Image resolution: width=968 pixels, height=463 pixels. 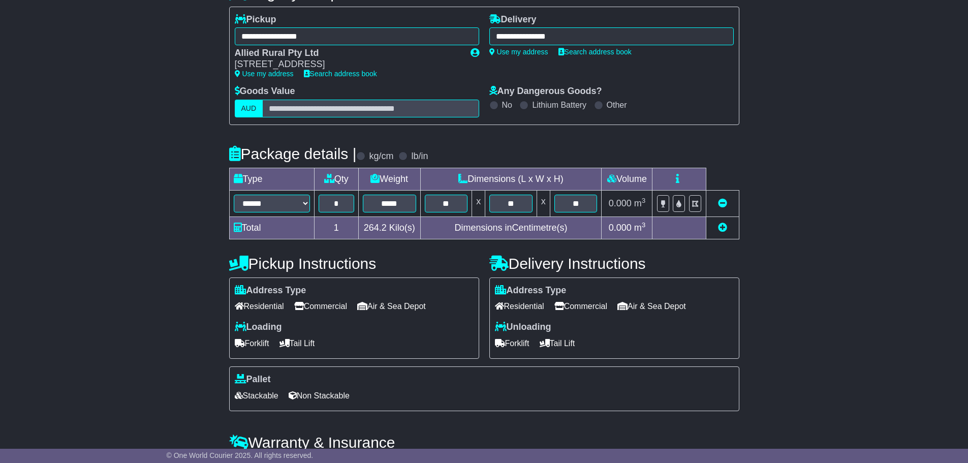 I want to click on span: © One World Courier 2025. All rights reserved., so click(x=240, y=455).